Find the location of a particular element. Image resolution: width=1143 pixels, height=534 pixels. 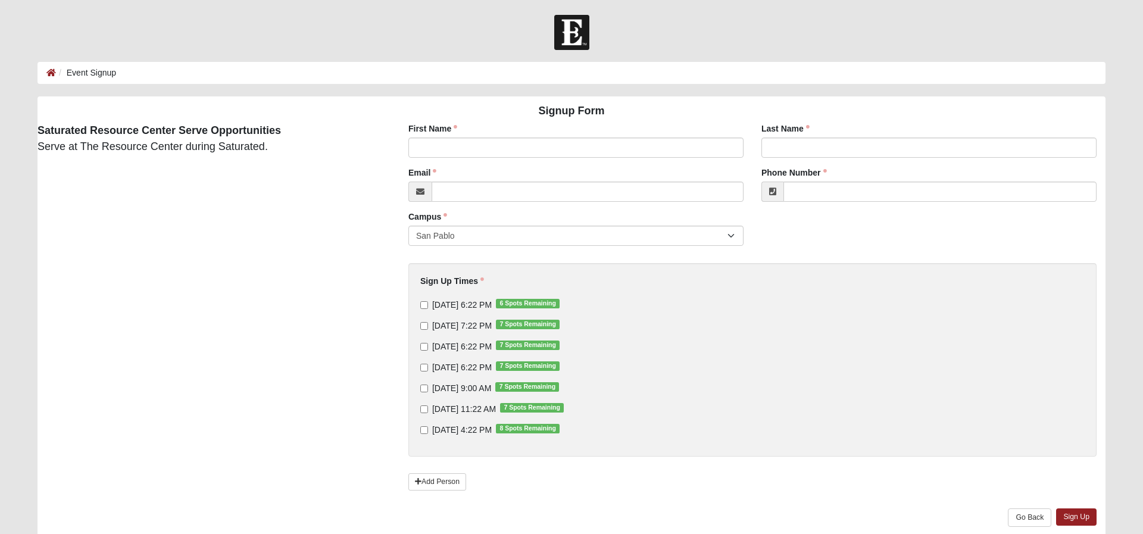

strong: Saturated Resource Center Serve Opportunities is located at coordinates (159, 130).